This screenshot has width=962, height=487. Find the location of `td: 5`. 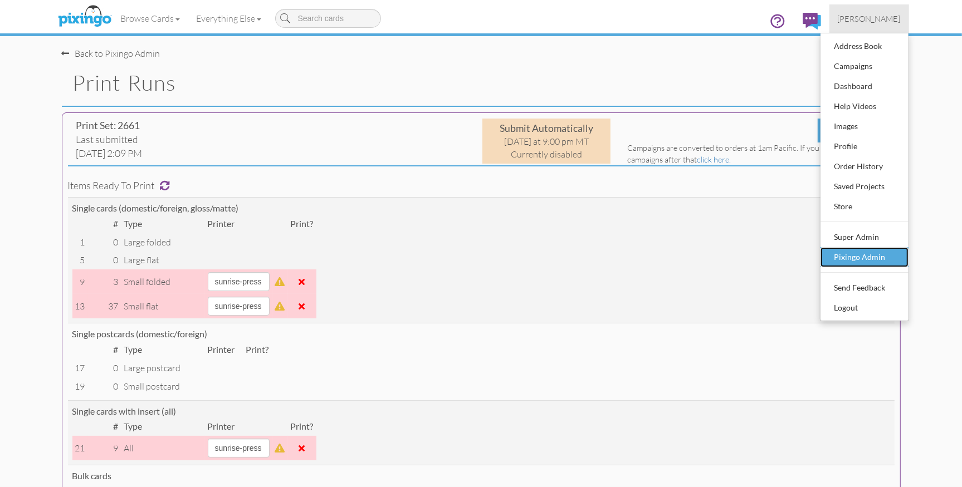

td: 5 is located at coordinates (80, 260).